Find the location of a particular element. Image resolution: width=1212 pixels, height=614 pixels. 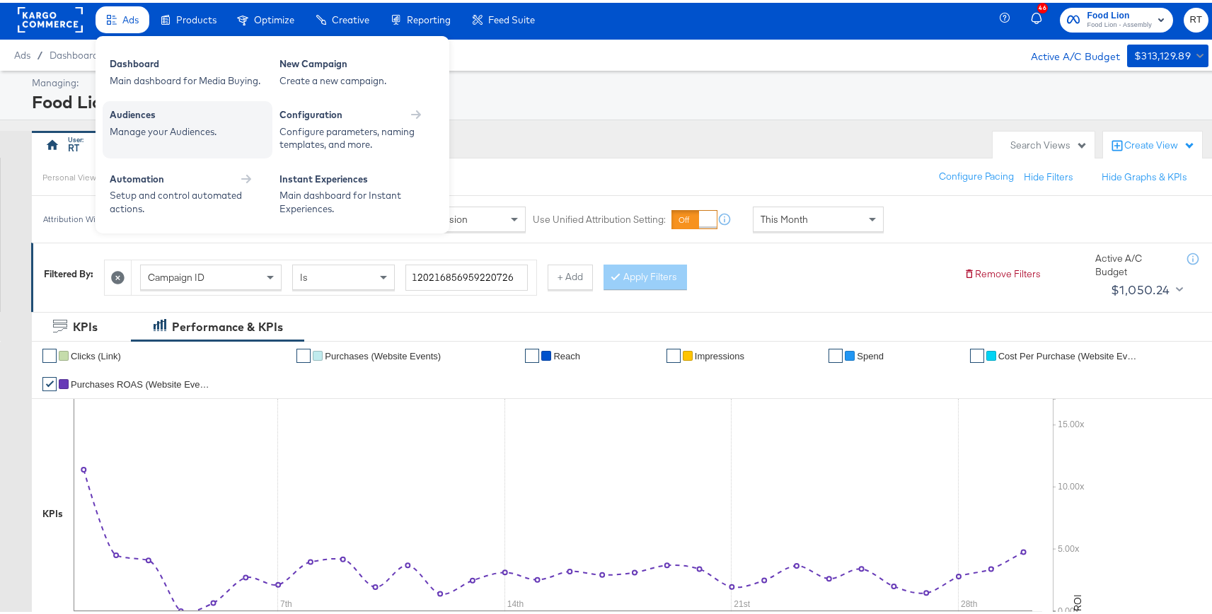

button: Hide Filters is located at coordinates (1049, 174).